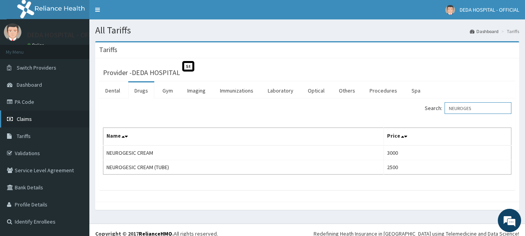 This screenshot has height=236, width=525. Describe the element at coordinates (447, 167) in the screenshot. I see `td: 2500` at that location.